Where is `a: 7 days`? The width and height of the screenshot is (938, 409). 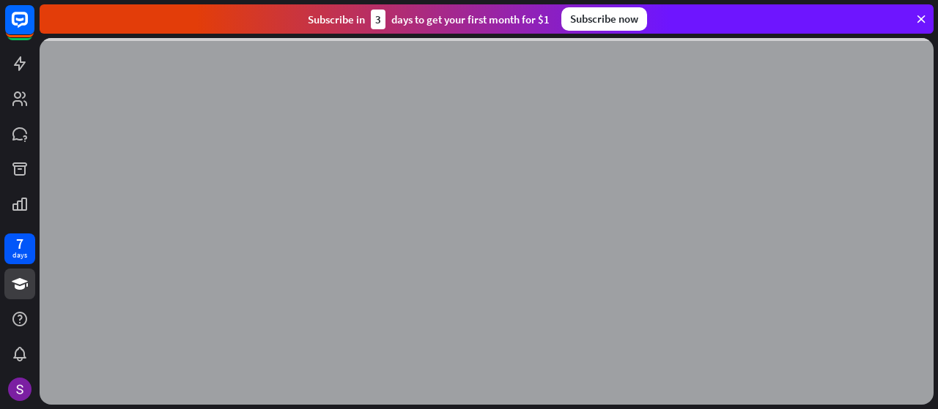 a: 7 days is located at coordinates (20, 249).